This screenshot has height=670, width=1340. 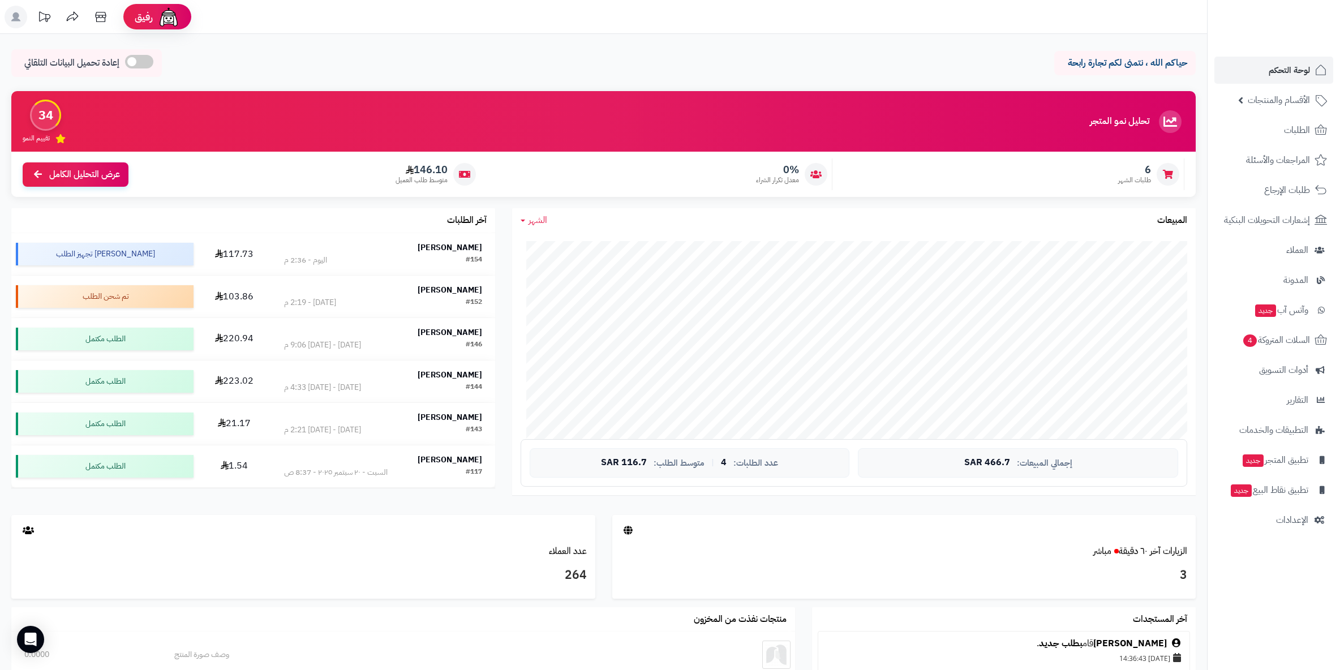 I want to click on span: التطبيقات والخدمات, so click(x=1273, y=430).